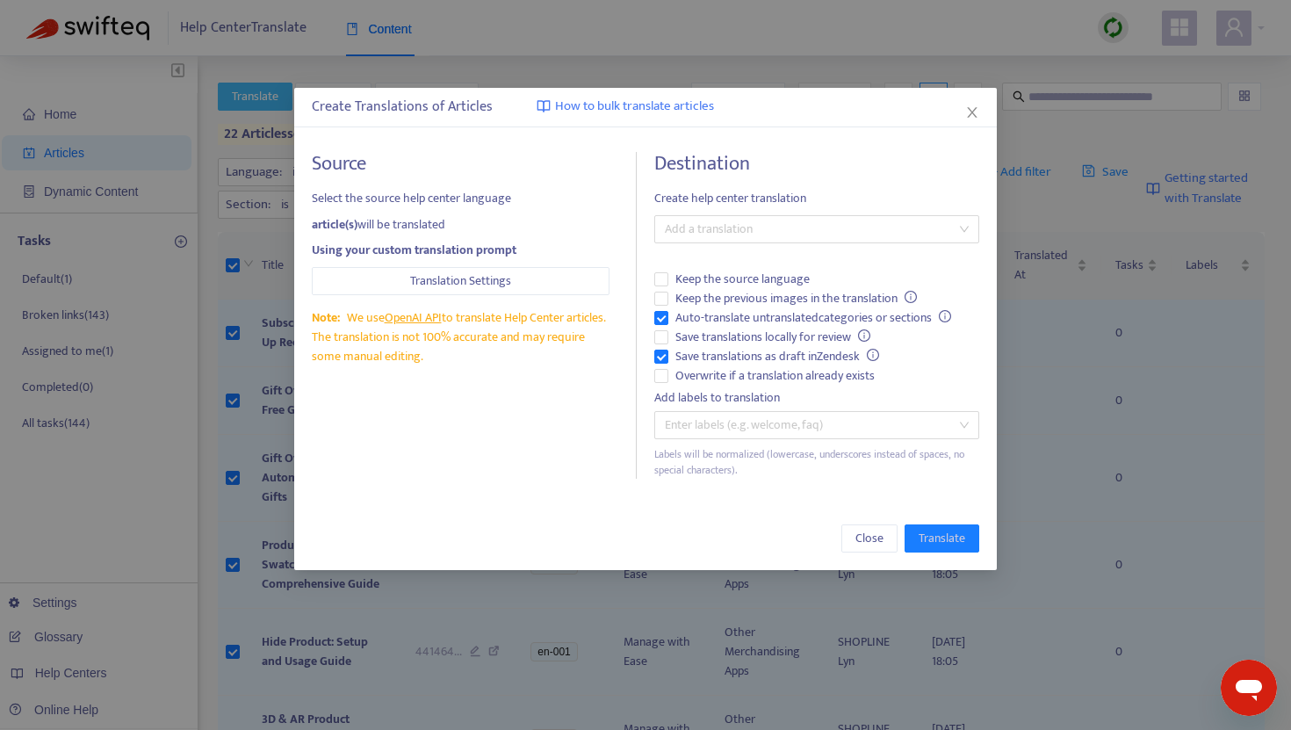 The height and width of the screenshot is (730, 1291). I want to click on h4: Source, so click(460, 163).